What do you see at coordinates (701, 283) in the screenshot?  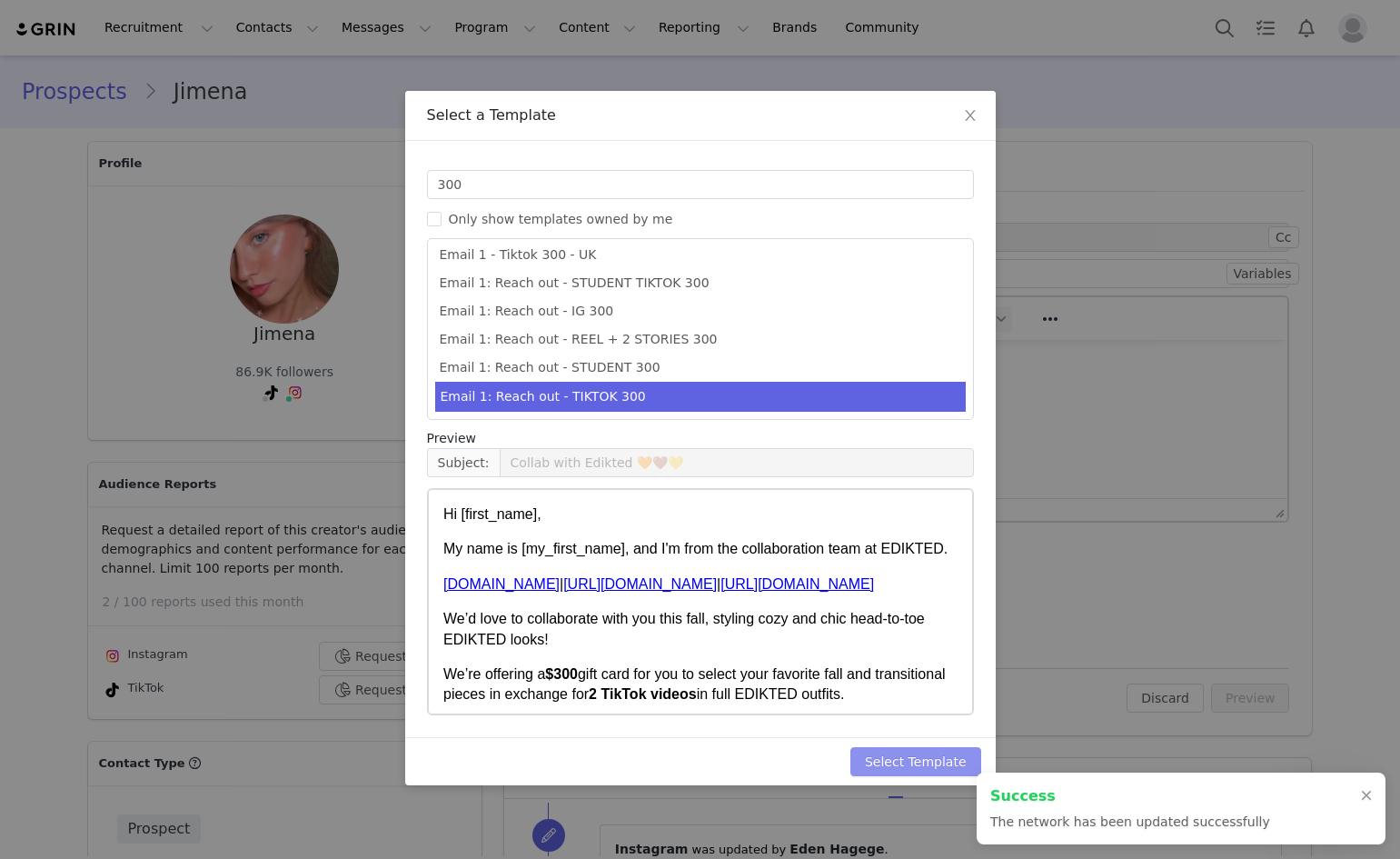 I see `li: Email 1: Reach out - STUDENT TIKTOK 300` at bounding box center [701, 283].